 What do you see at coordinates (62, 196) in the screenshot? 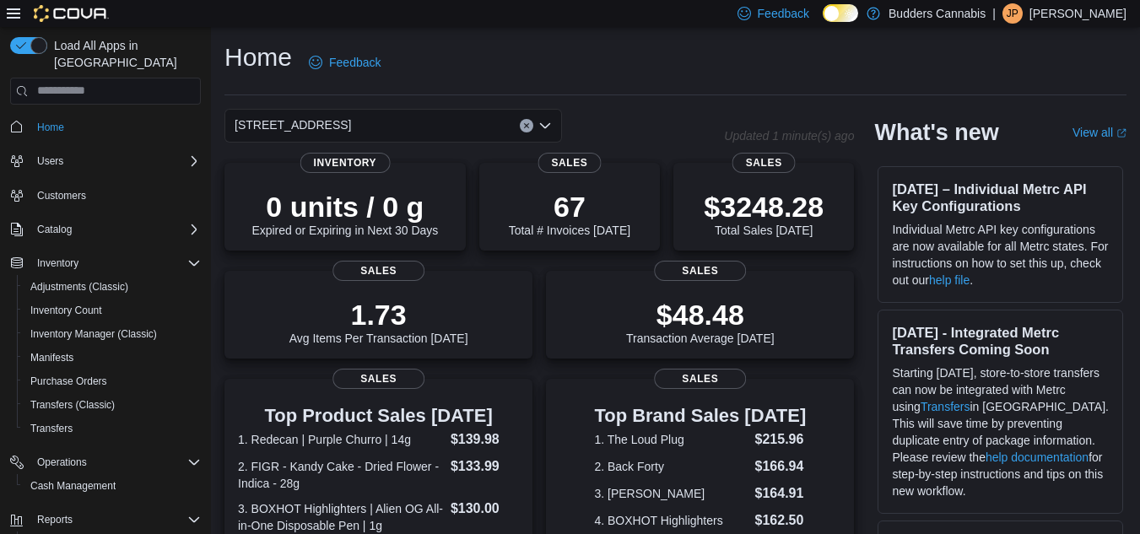
I see `a: Customers` at bounding box center [62, 196].